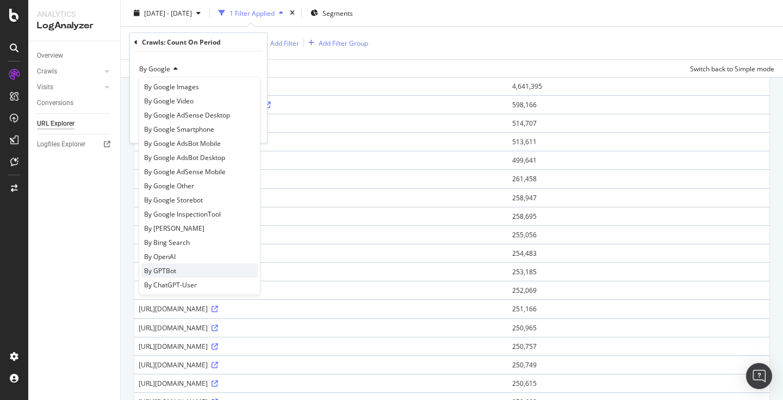 This screenshot has width=783, height=400. I want to click on div: Logfiles Explorer, so click(61, 144).